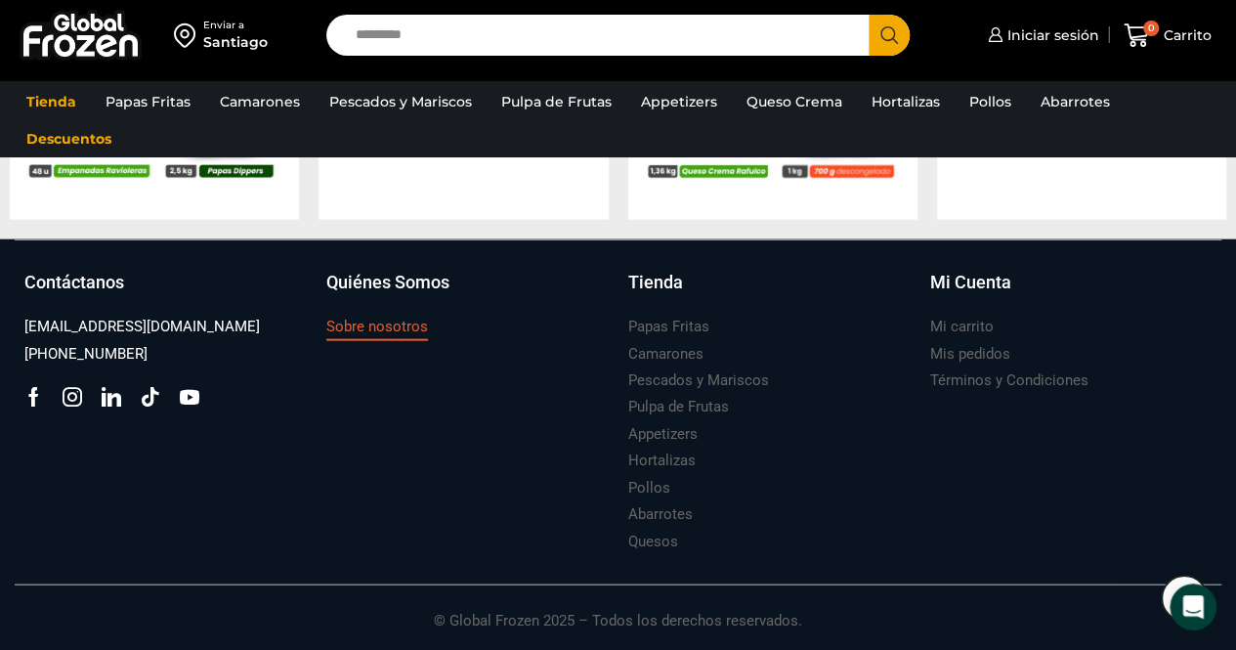  What do you see at coordinates (1070, 292) in the screenshot?
I see `a: Mi Cuenta` at bounding box center [1070, 292].